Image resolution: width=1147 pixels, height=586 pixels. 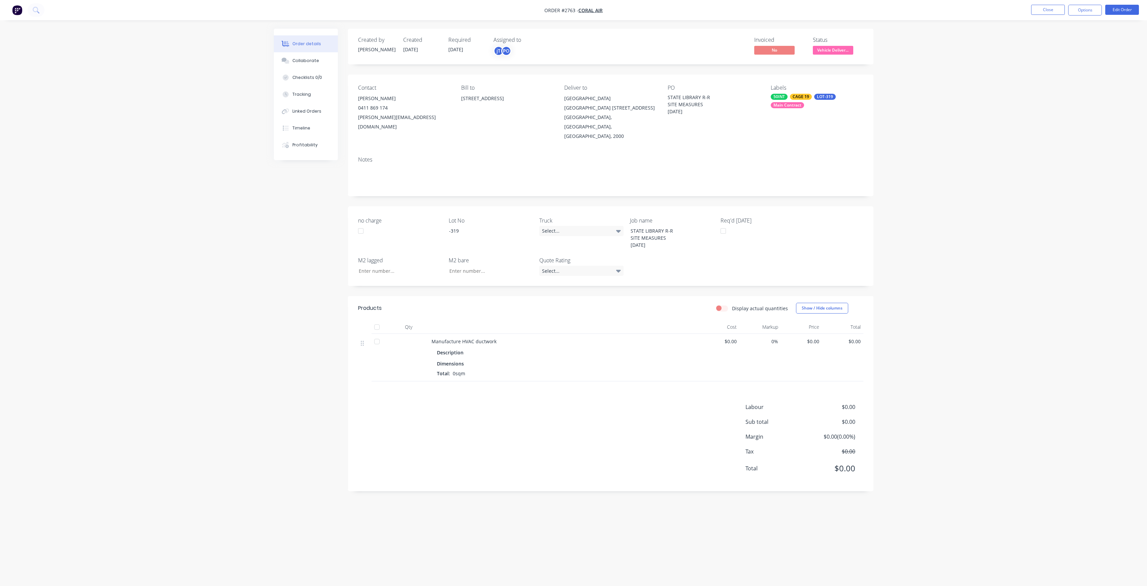 I want to click on label: Job name, so click(x=672, y=220).